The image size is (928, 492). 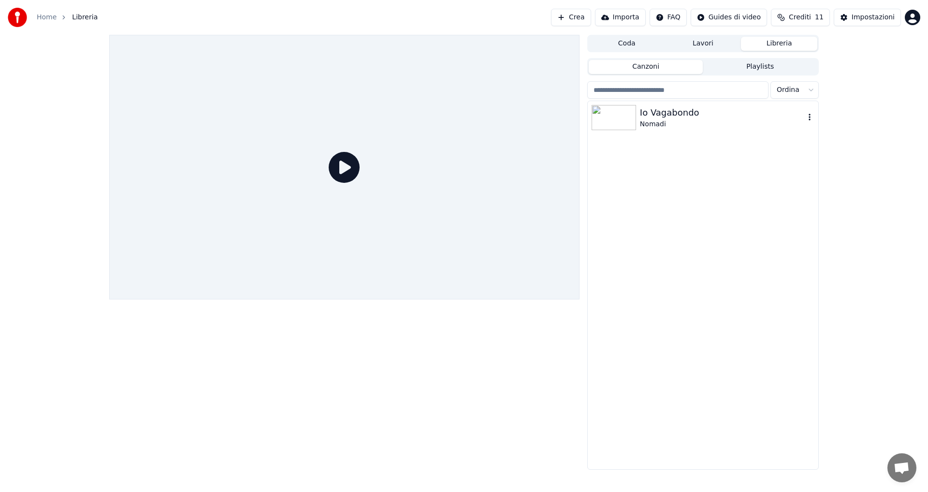 What do you see at coordinates (571, 17) in the screenshot?
I see `button: Crea` at bounding box center [571, 17].